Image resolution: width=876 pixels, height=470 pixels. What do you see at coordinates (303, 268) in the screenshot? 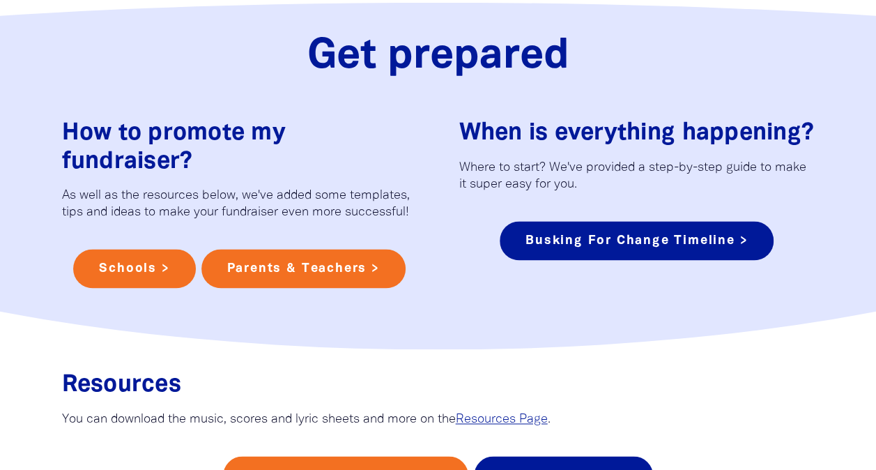
I see `a: Parents & Teachers >` at bounding box center [303, 268].